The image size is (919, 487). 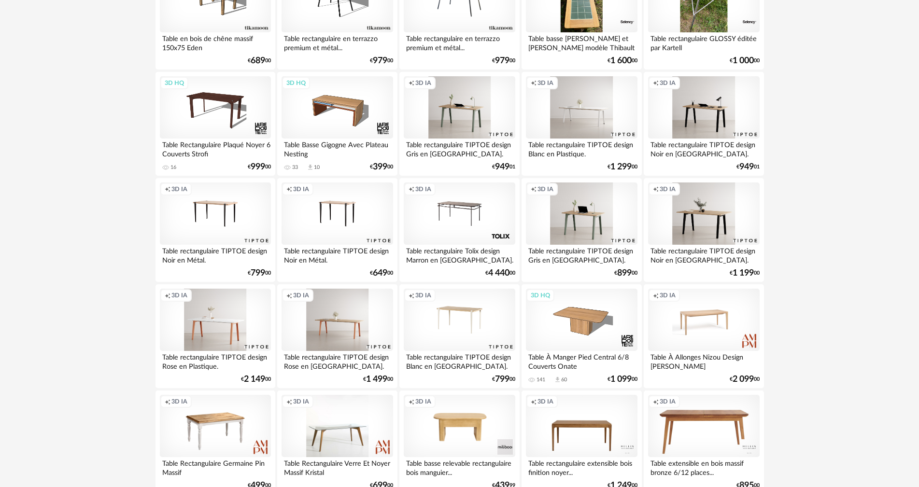 What do you see at coordinates (376, 379) in the screenshot?
I see `span: 1 499` at bounding box center [376, 379].